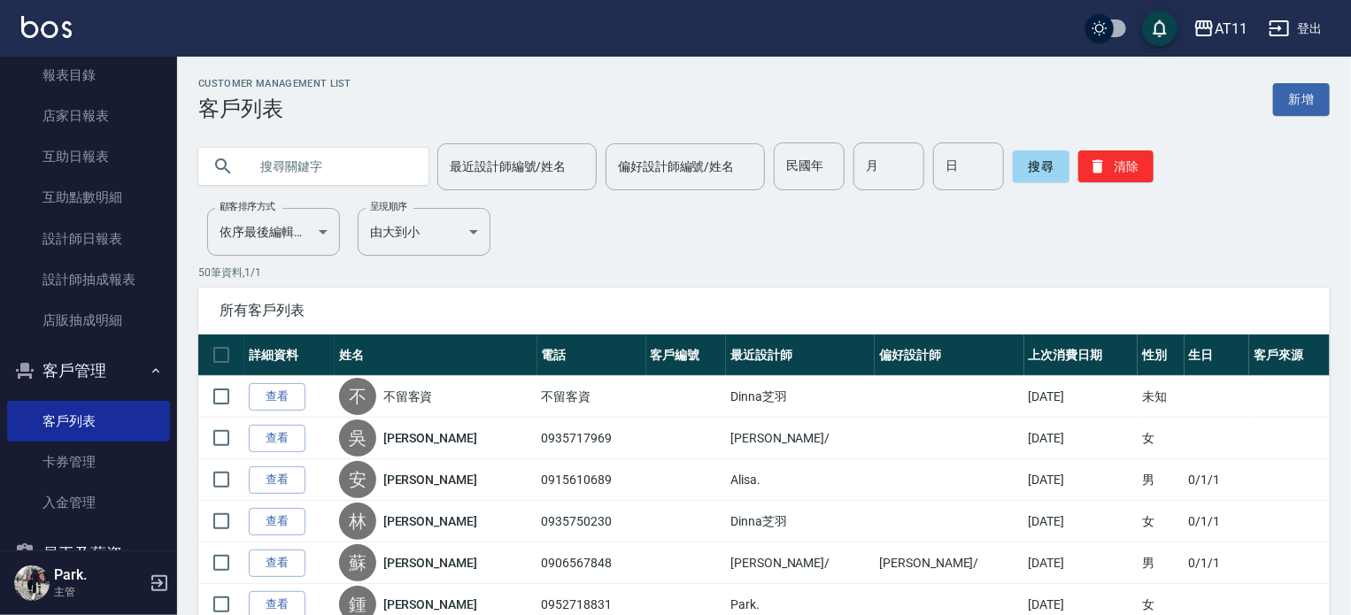 The image size is (1351, 615). I want to click on h3: 客戶列表, so click(275, 109).